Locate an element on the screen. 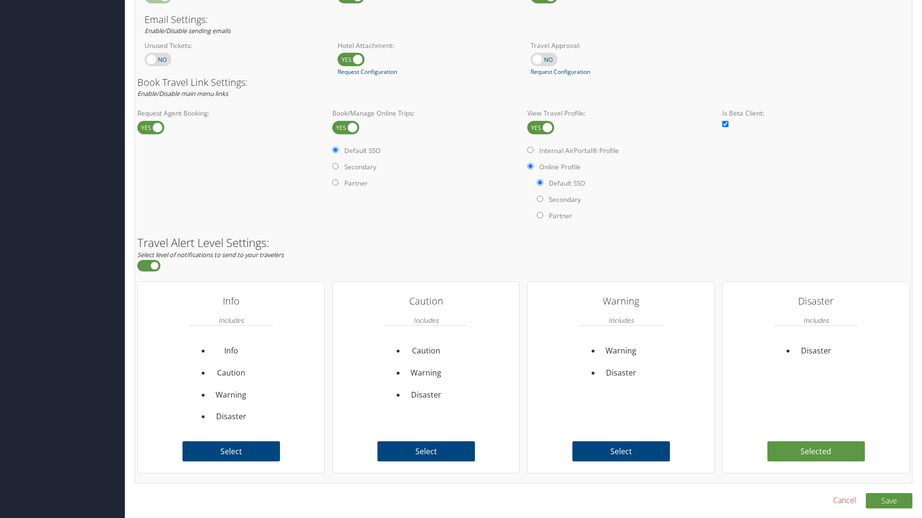  label: Unused Tickets: is located at coordinates (234, 46).